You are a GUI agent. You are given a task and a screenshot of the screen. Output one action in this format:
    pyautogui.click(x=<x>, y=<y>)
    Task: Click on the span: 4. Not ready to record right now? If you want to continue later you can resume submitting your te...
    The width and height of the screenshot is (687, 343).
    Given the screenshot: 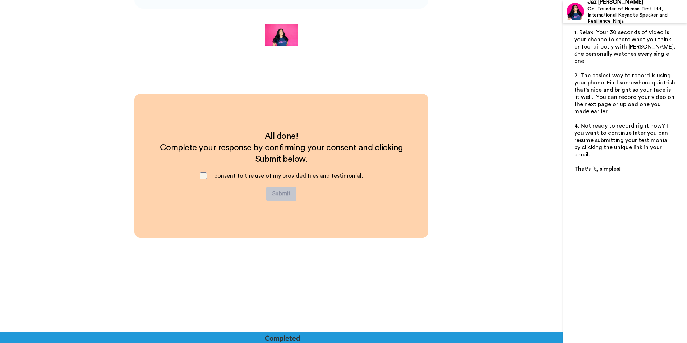 What is the action you would take?
    pyautogui.click(x=623, y=140)
    